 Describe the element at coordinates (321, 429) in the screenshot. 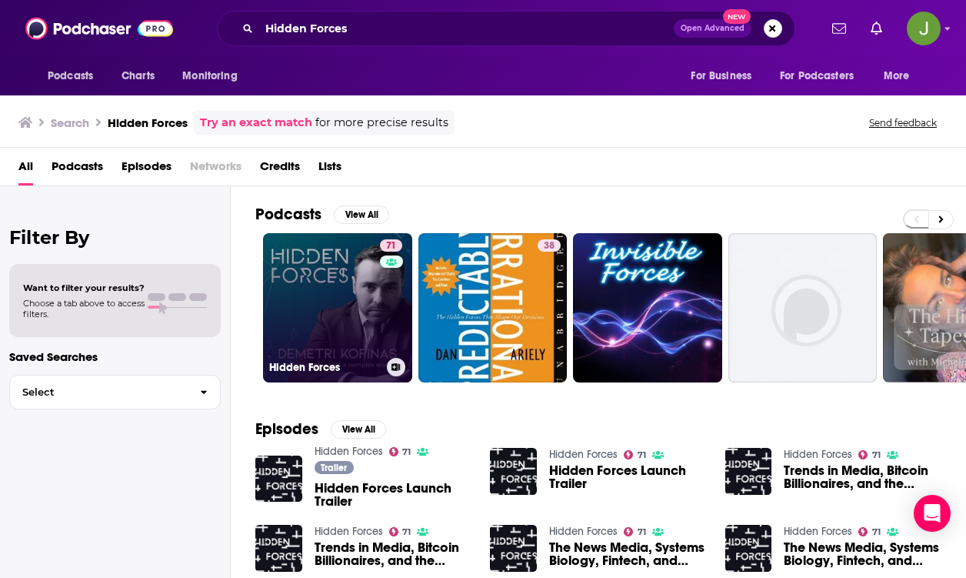

I see `a: EpisodesView All` at that location.